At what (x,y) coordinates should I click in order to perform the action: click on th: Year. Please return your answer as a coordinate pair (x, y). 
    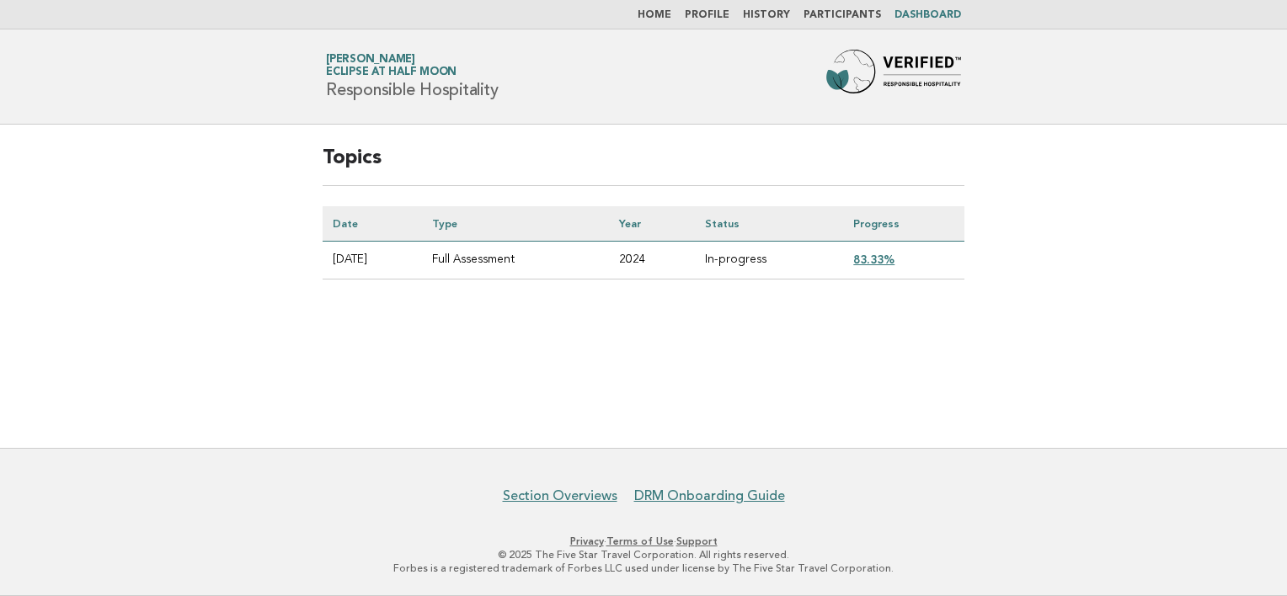
    Looking at the image, I should click on (652, 224).